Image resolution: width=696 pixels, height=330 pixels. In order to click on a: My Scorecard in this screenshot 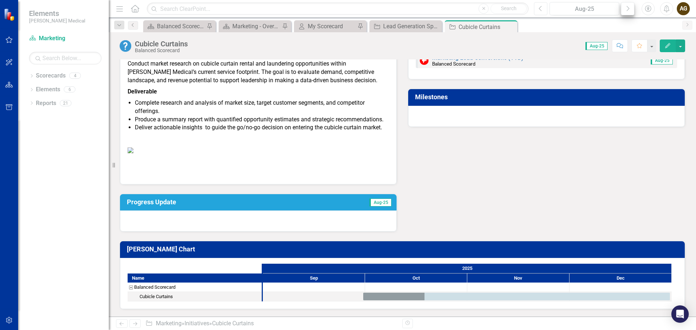, I will do `click(326, 26)`.